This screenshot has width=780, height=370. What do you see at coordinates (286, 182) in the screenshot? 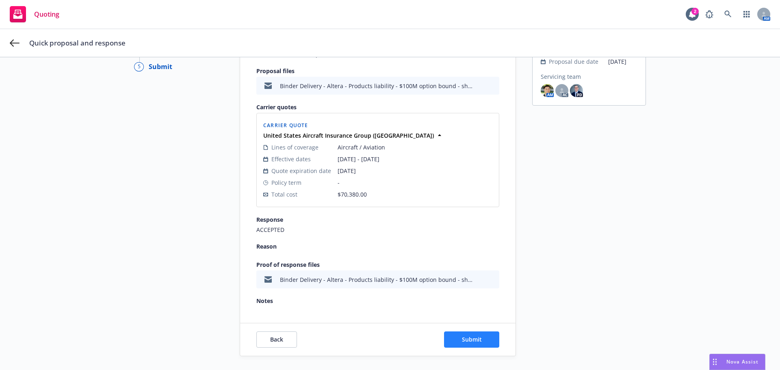
I see `span: Policy term` at bounding box center [286, 182].